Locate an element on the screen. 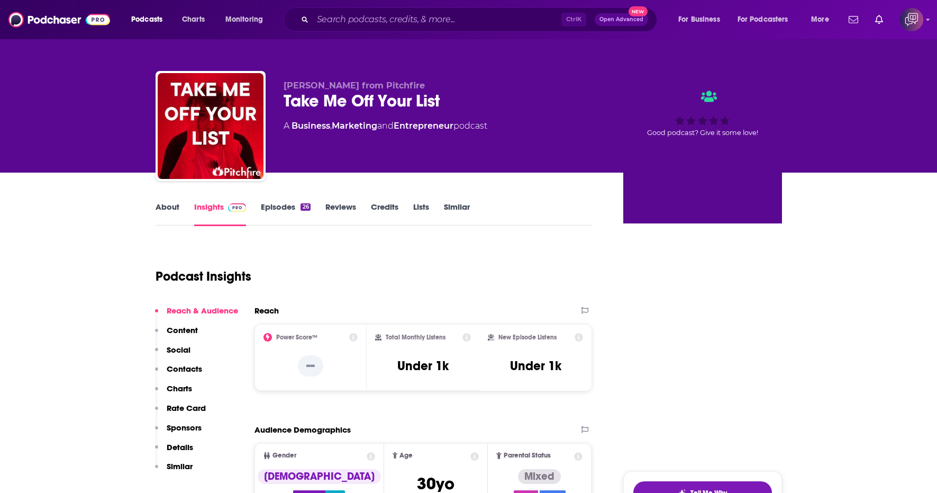  div: 26 is located at coordinates (305, 207).